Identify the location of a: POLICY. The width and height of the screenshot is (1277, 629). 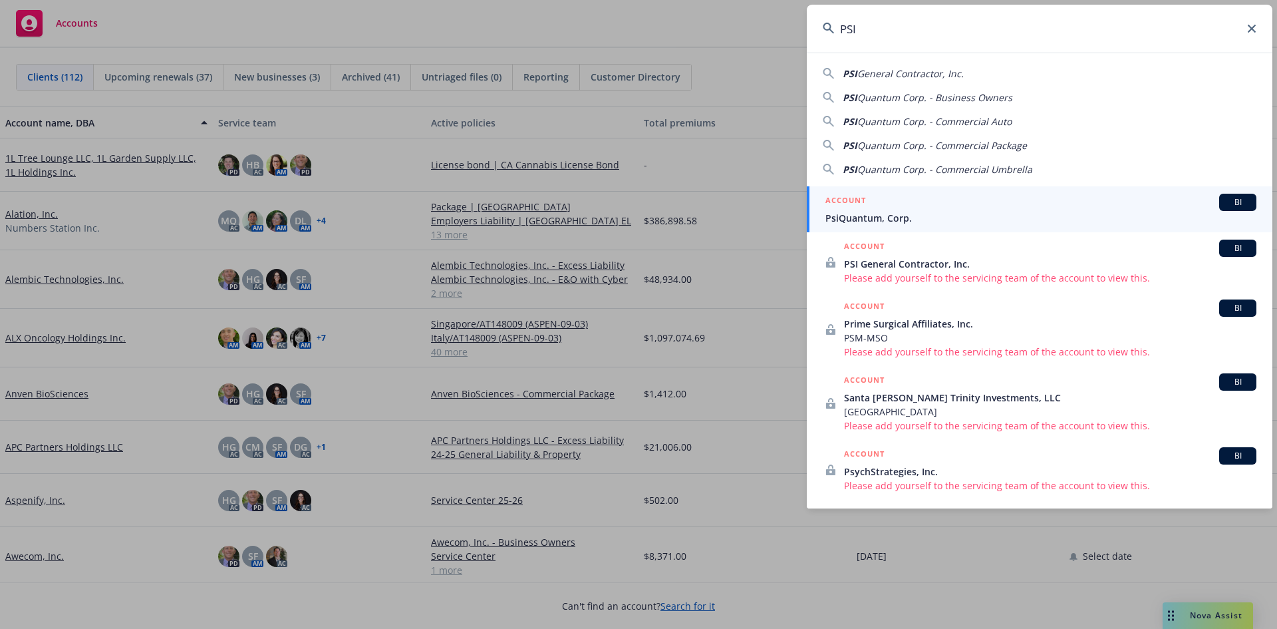
(1040, 528).